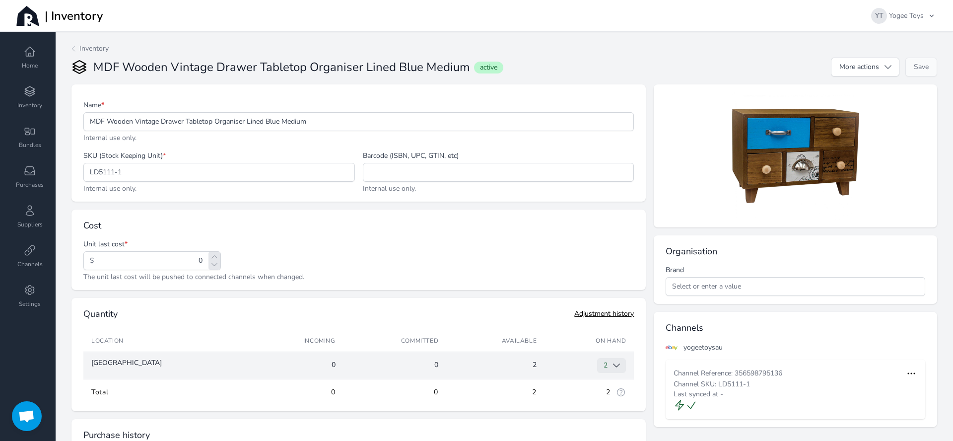 The image size is (953, 441). I want to click on a: Home, so click(30, 58).